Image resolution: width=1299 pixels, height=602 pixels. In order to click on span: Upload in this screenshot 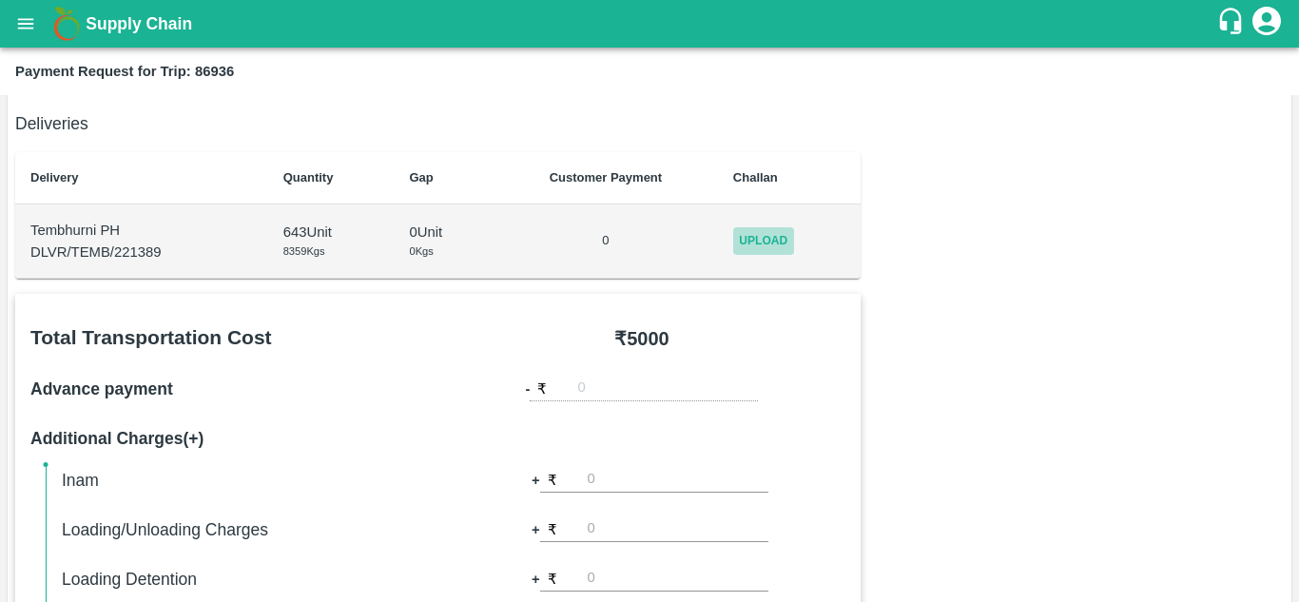, I will do `click(763, 241)`.